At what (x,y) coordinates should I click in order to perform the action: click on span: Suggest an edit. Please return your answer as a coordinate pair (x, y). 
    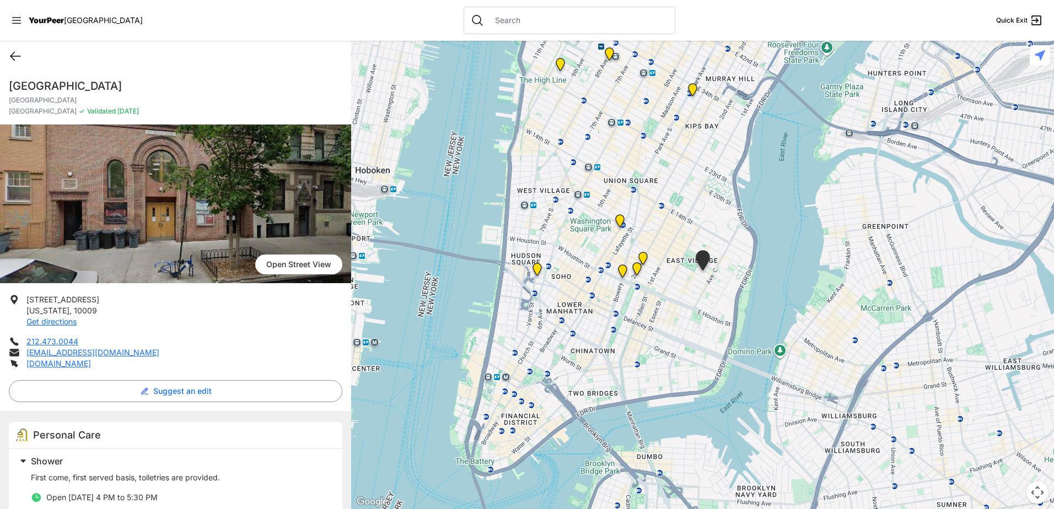
    Looking at the image, I should click on (182, 391).